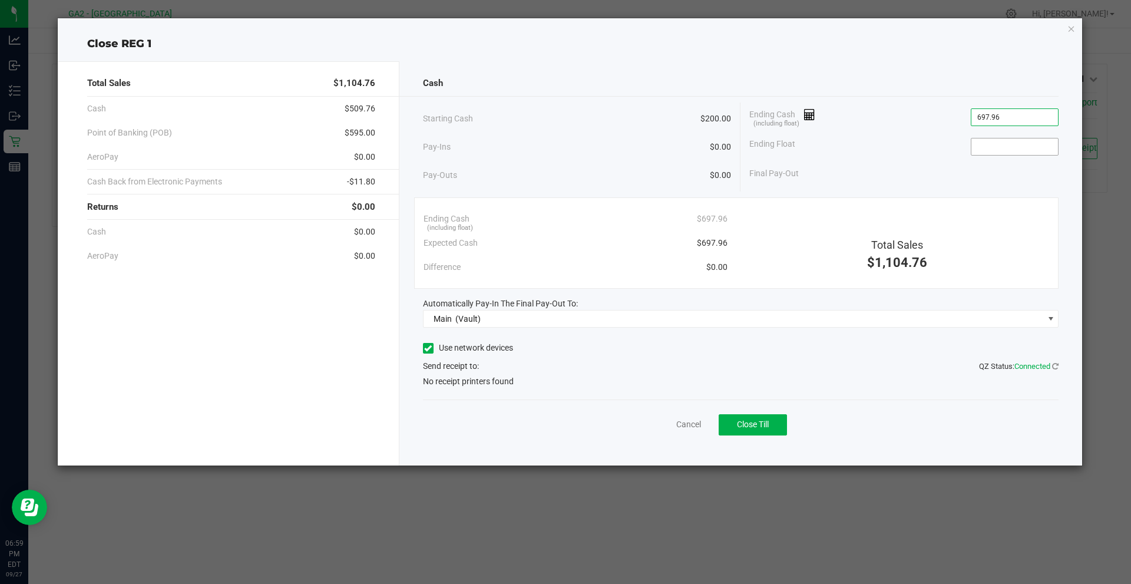 Image resolution: width=1131 pixels, height=584 pixels. I want to click on span: $595.00, so click(360, 132).